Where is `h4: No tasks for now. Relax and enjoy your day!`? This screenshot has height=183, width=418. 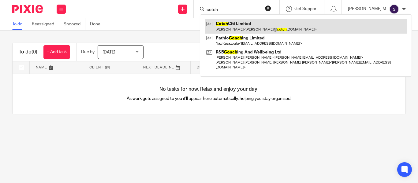 h4: No tasks for now. Relax and enjoy your day! is located at coordinates (209, 89).